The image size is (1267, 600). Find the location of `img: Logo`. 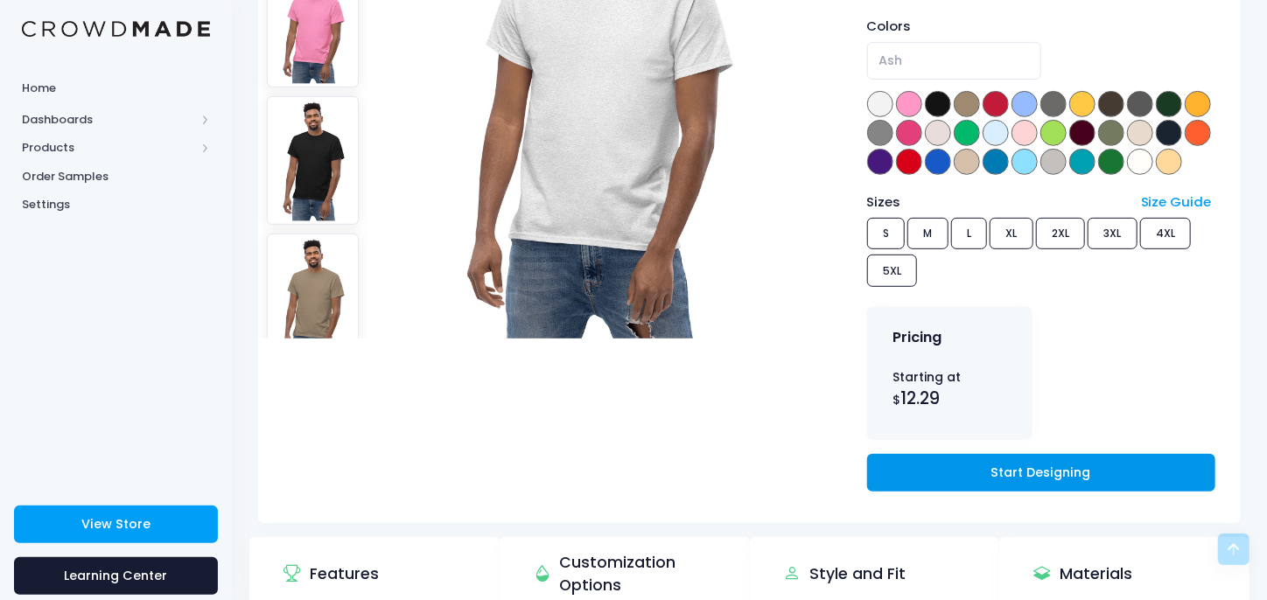

img: Logo is located at coordinates (115, 29).